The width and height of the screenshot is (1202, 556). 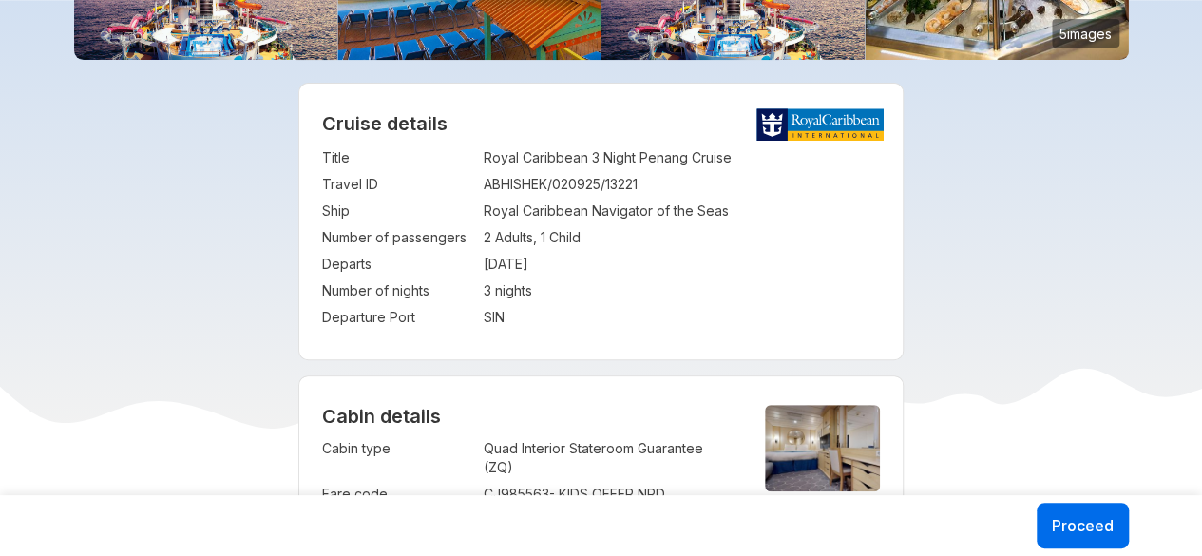 I want to click on td: Cabin type, so click(x=398, y=458).